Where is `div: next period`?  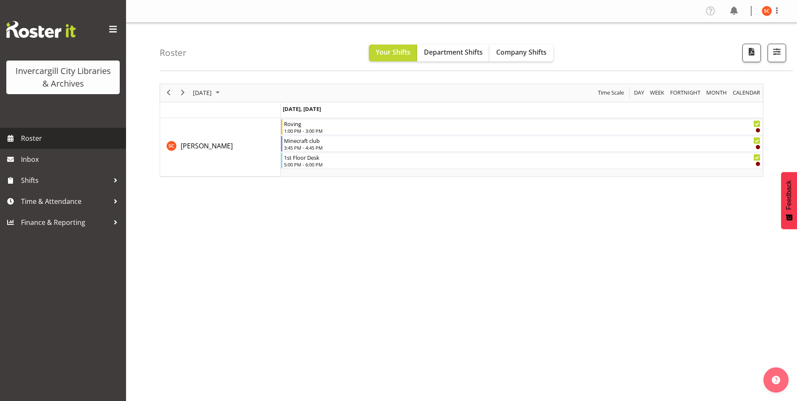
div: next period is located at coordinates (183, 93).